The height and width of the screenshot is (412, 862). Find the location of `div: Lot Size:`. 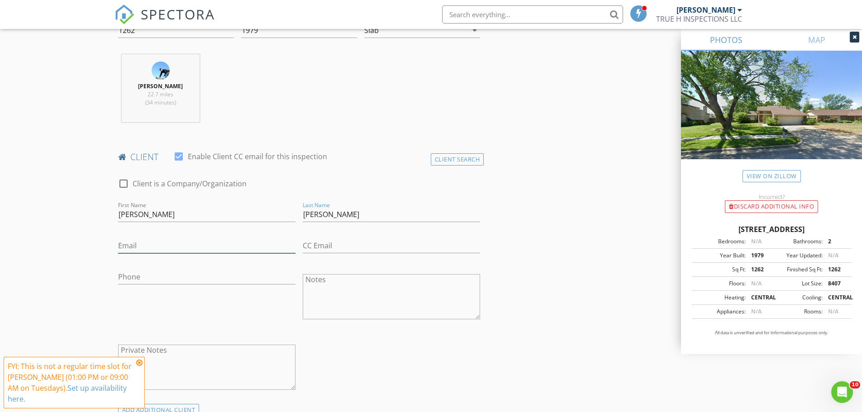

div: Lot Size: is located at coordinates (797, 284).